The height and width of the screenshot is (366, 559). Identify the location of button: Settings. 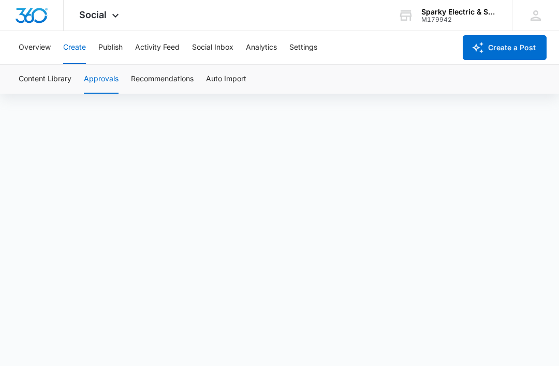
(303, 48).